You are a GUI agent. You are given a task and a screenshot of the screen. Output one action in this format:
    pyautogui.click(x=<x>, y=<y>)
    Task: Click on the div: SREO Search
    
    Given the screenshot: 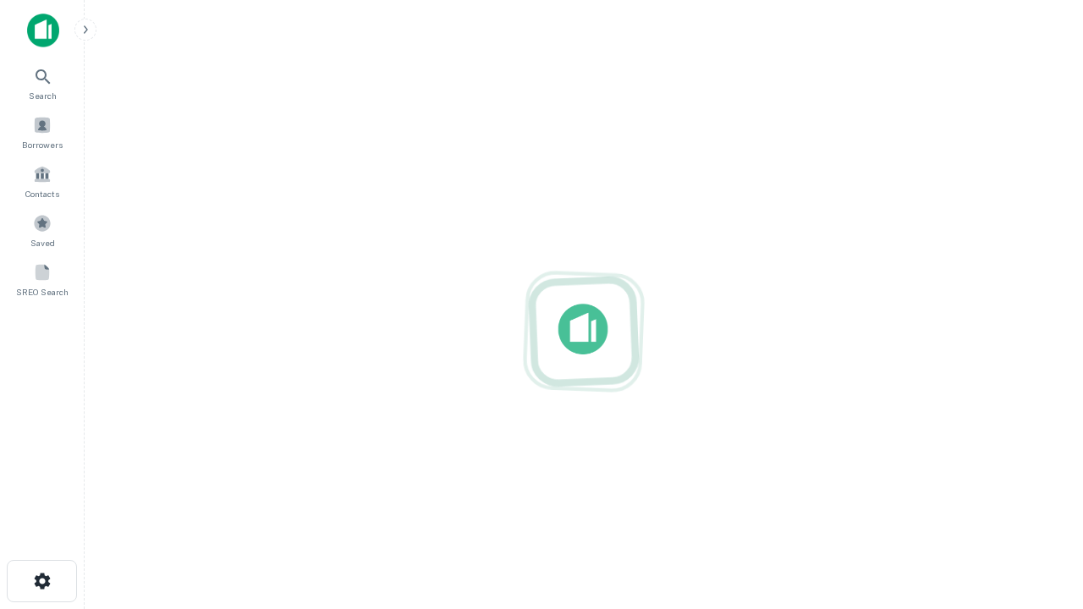 What is the action you would take?
    pyautogui.click(x=42, y=279)
    